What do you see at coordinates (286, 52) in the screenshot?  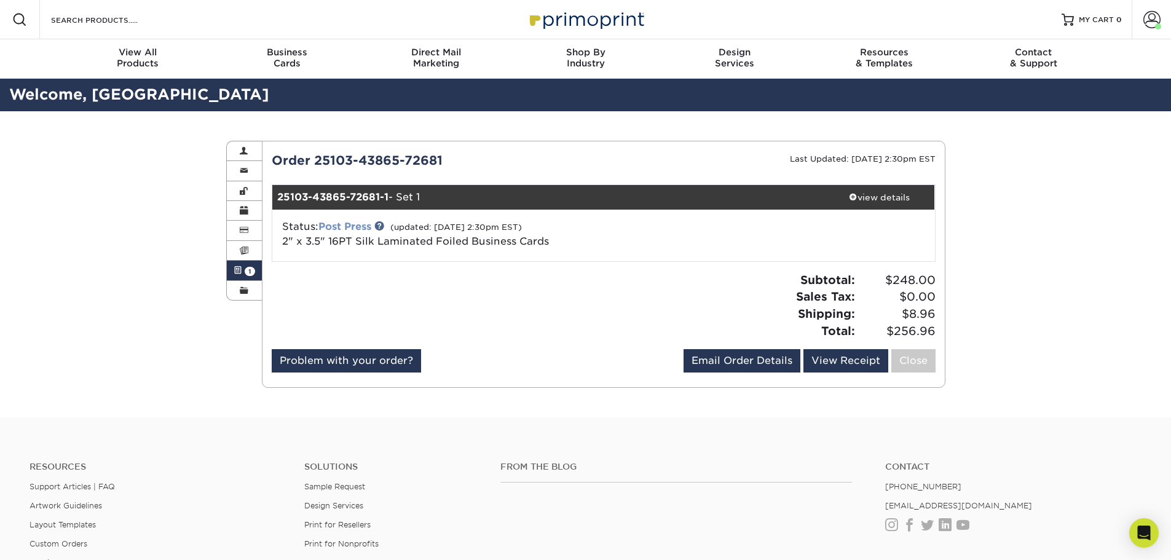 I see `span: Business` at bounding box center [286, 52].